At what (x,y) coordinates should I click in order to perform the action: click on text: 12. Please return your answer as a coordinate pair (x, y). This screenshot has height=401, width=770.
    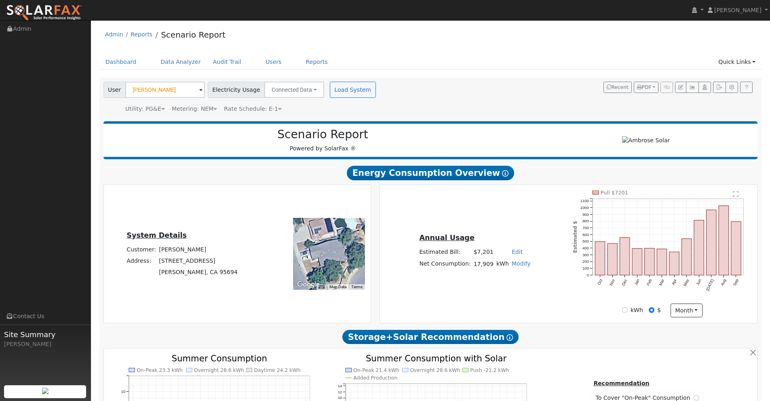
    Looking at the image, I should click on (340, 391).